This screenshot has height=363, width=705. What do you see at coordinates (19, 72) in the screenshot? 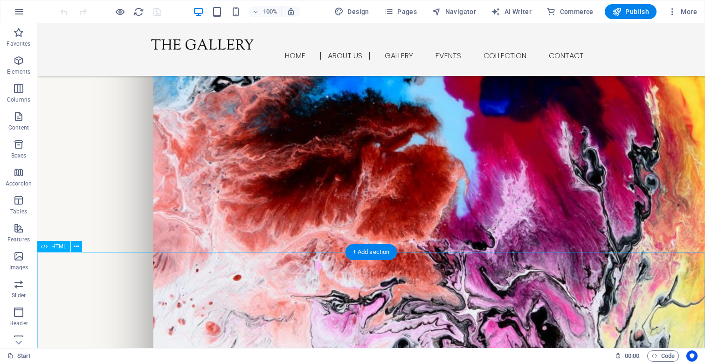
I see `p: Elements` at bounding box center [19, 72].